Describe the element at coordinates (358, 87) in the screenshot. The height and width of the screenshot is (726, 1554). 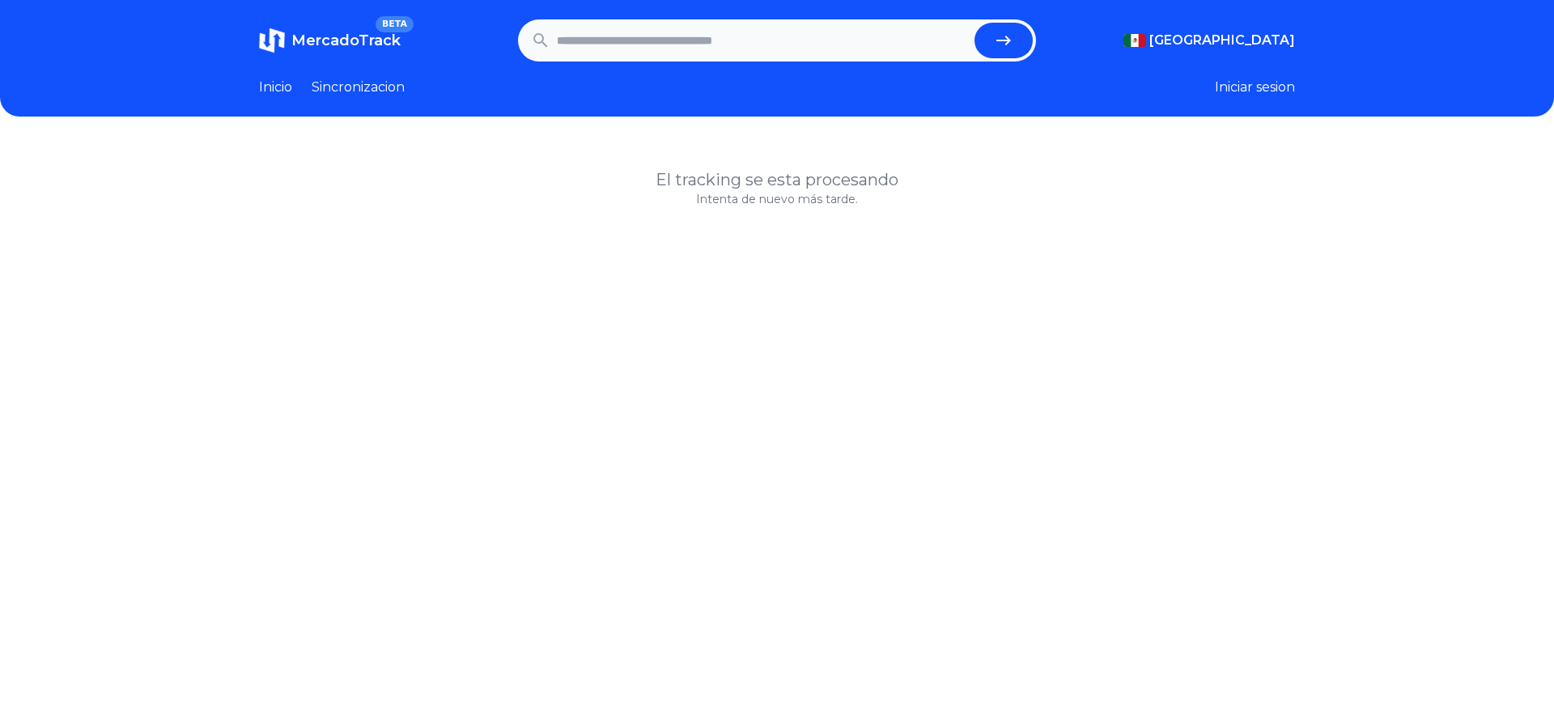
I see `a: Sincronizacion` at that location.